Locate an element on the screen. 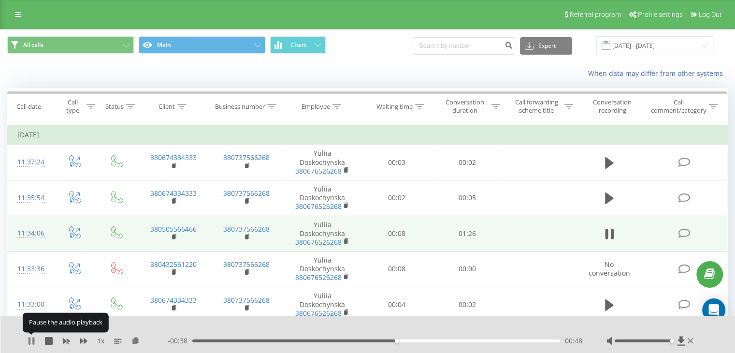 This screenshot has height=353, width=735. span: Log Out is located at coordinates (711, 15).